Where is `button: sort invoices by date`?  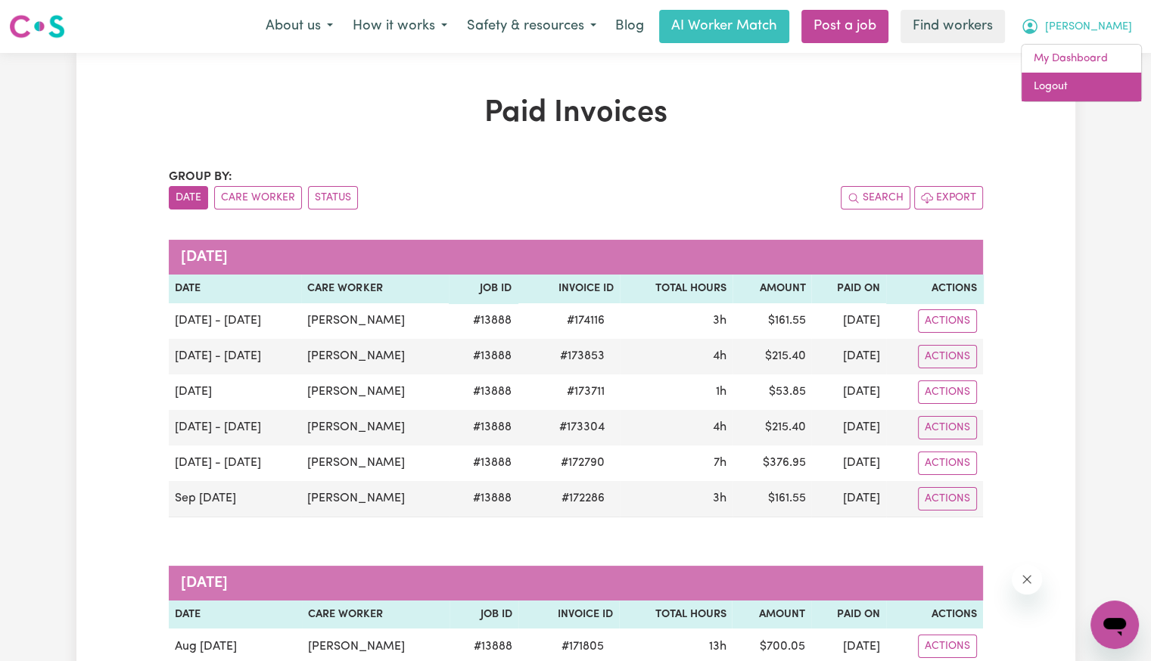 button: sort invoices by date is located at coordinates (188, 198).